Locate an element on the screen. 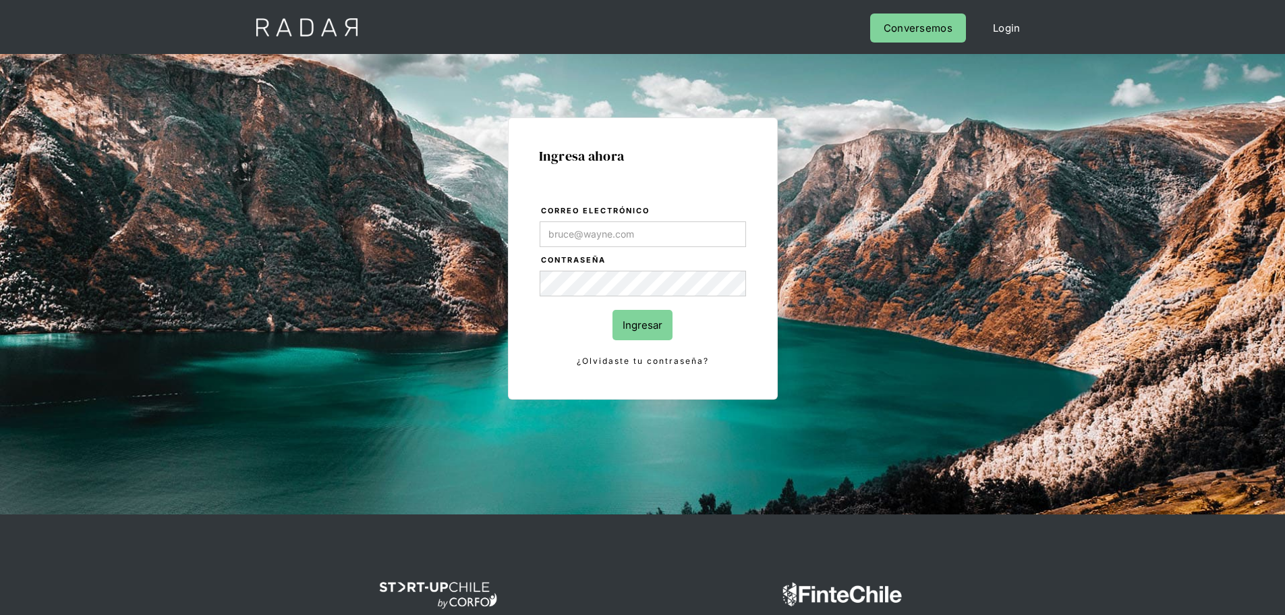 Image resolution: width=1285 pixels, height=615 pixels. input: Ingresar is located at coordinates (642, 325).